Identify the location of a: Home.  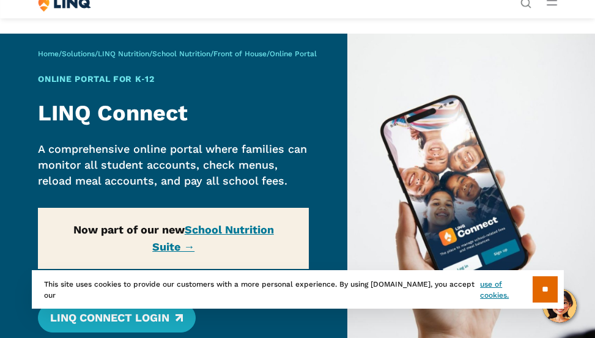
(48, 54).